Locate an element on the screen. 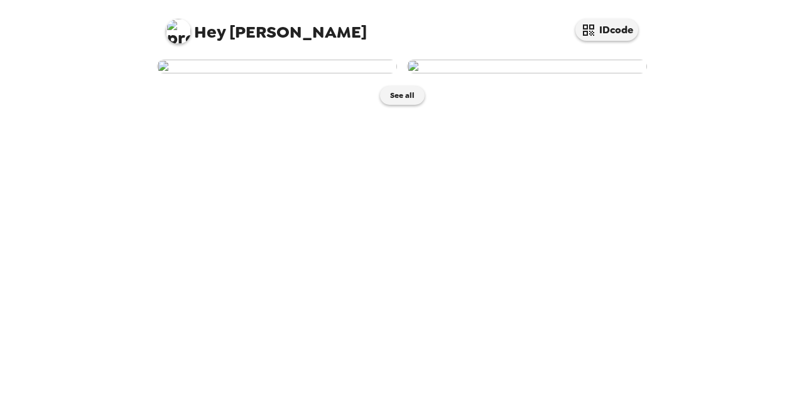 The width and height of the screenshot is (804, 396). button: IDcode is located at coordinates (607, 30).